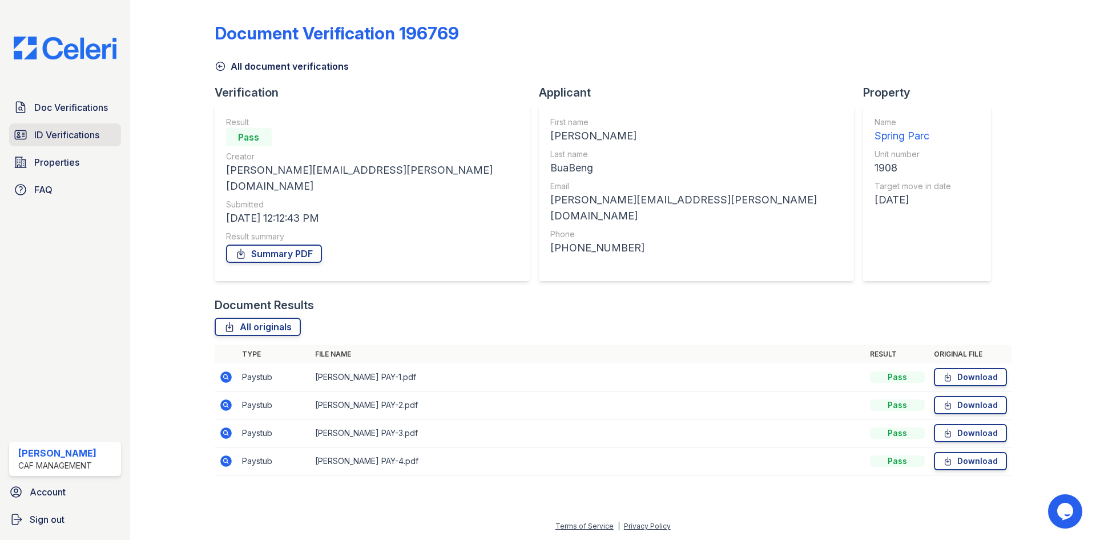 This screenshot has height=540, width=1096. I want to click on div: Document Verification 196769, so click(337, 33).